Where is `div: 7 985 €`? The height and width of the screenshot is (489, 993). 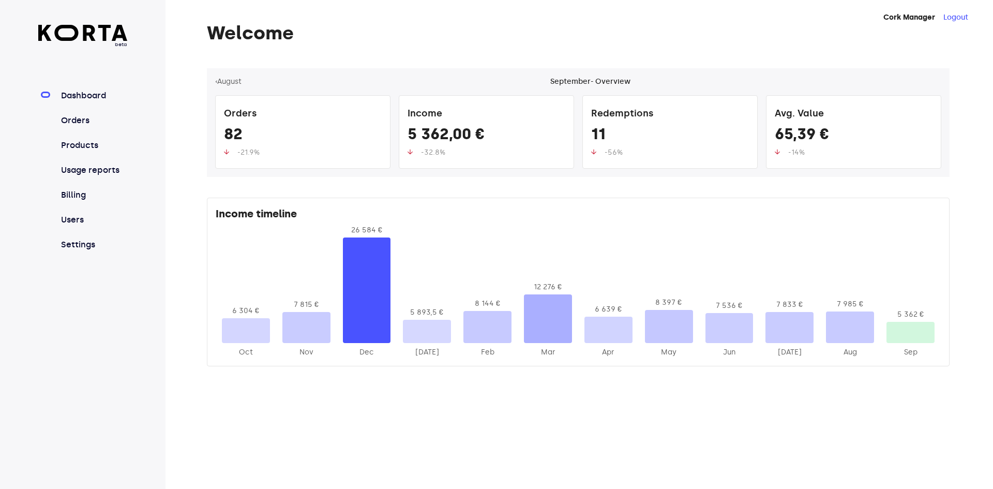
div: 7 985 € is located at coordinates (850, 304).